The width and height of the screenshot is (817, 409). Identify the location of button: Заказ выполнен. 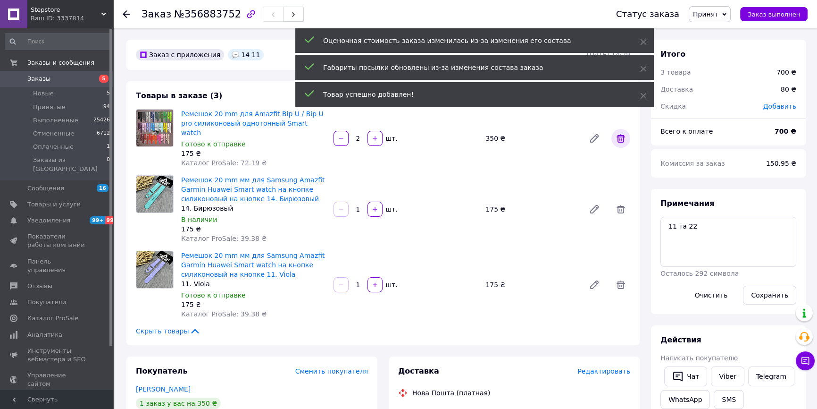
(774, 14).